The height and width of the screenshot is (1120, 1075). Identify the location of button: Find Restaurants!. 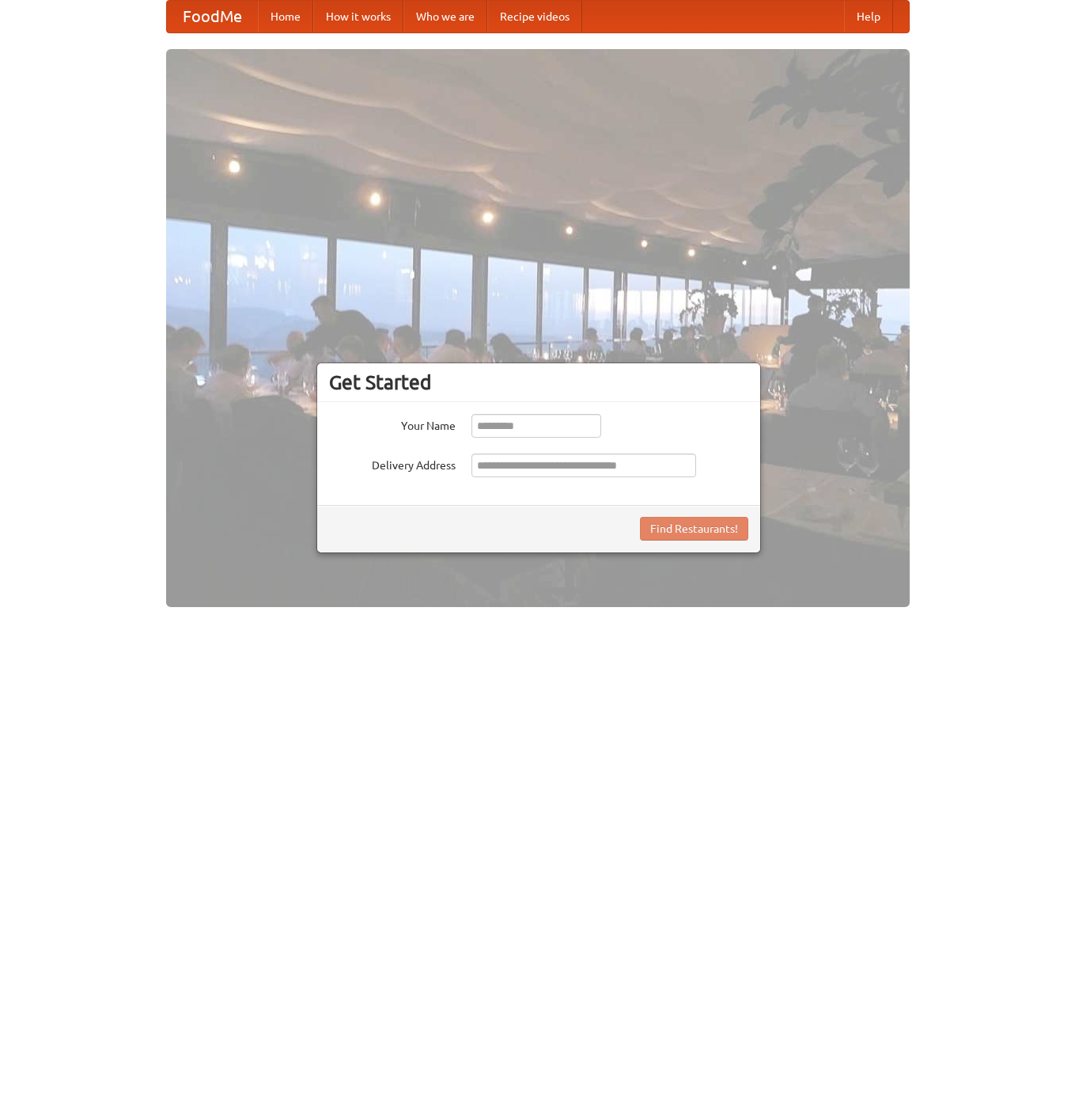
(694, 529).